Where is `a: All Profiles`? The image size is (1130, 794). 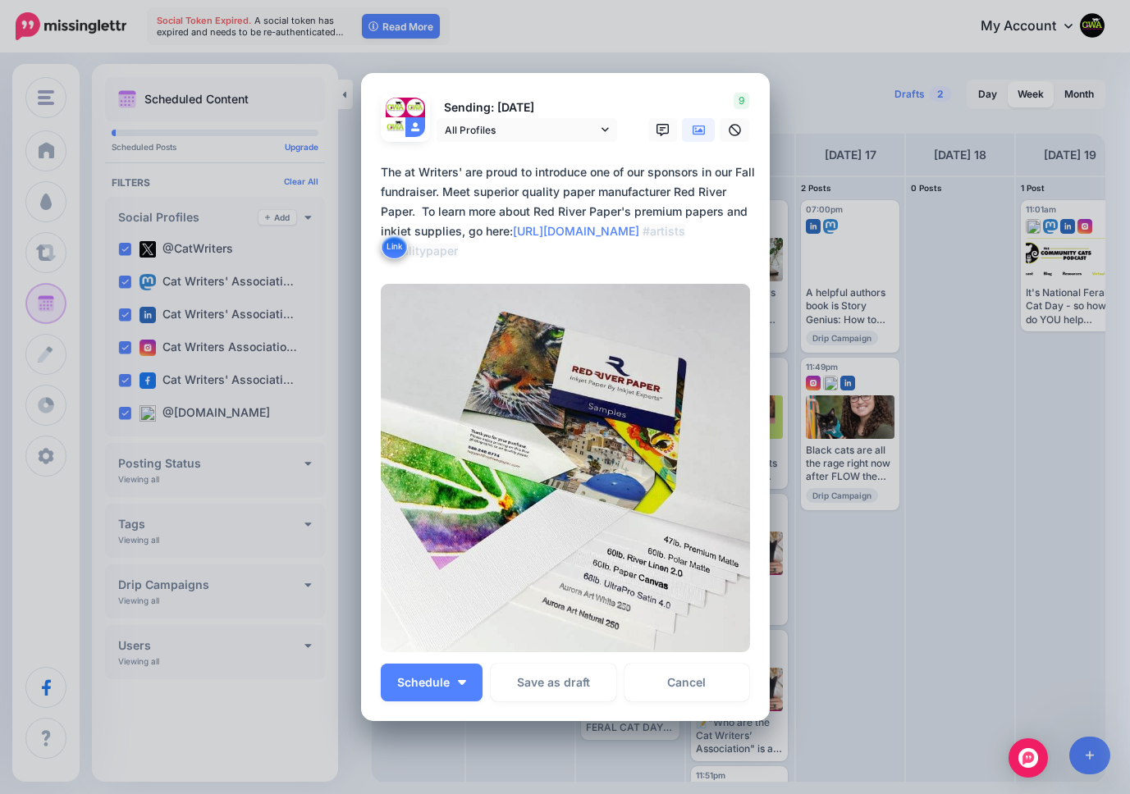
a: All Profiles is located at coordinates (527, 130).